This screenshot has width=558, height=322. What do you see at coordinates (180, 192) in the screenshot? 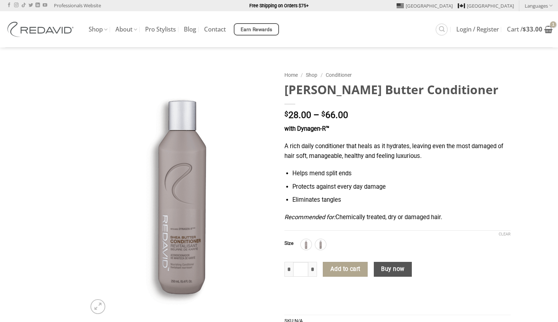
I see `img: REDAVID Shea Butter Conditioner - 1` at bounding box center [180, 192].